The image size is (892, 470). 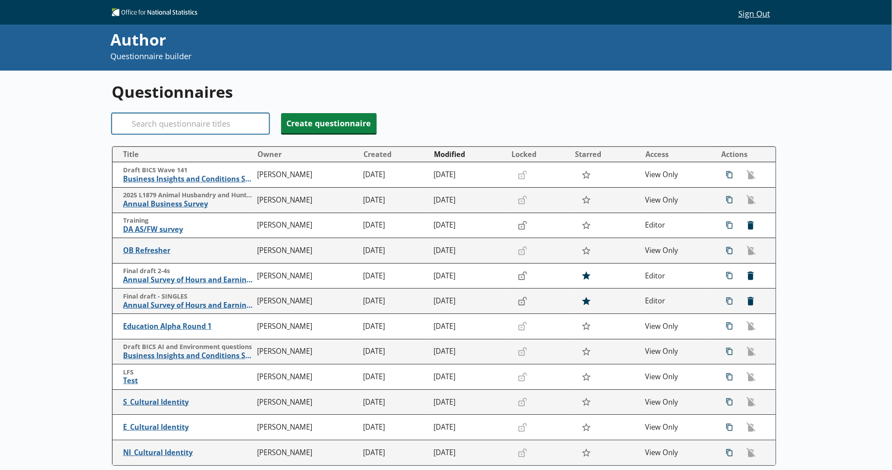 What do you see at coordinates (188, 372) in the screenshot?
I see `span: LFS` at bounding box center [188, 372].